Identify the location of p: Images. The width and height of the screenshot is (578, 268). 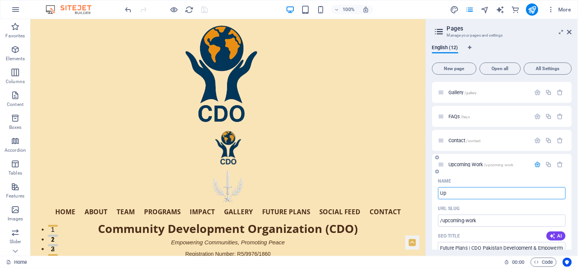
(15, 219).